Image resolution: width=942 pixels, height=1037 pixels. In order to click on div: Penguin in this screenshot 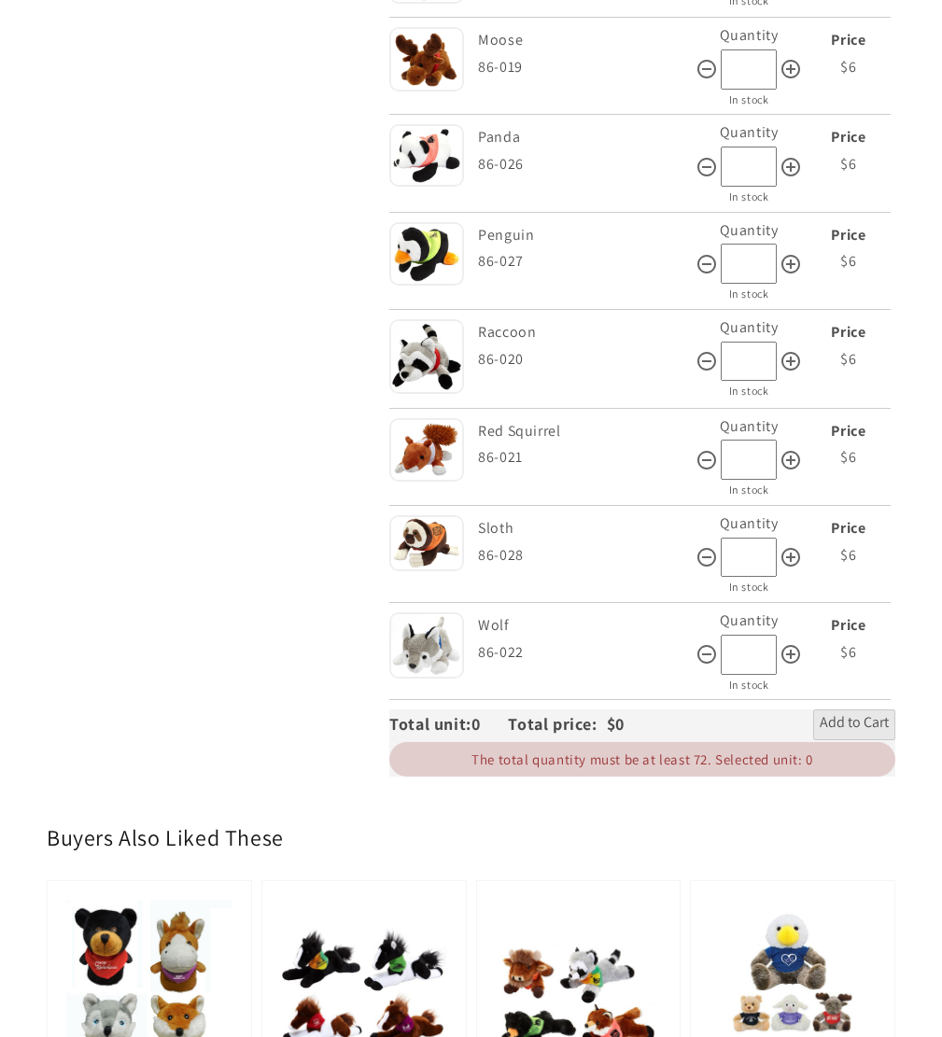, I will do `click(584, 235)`.